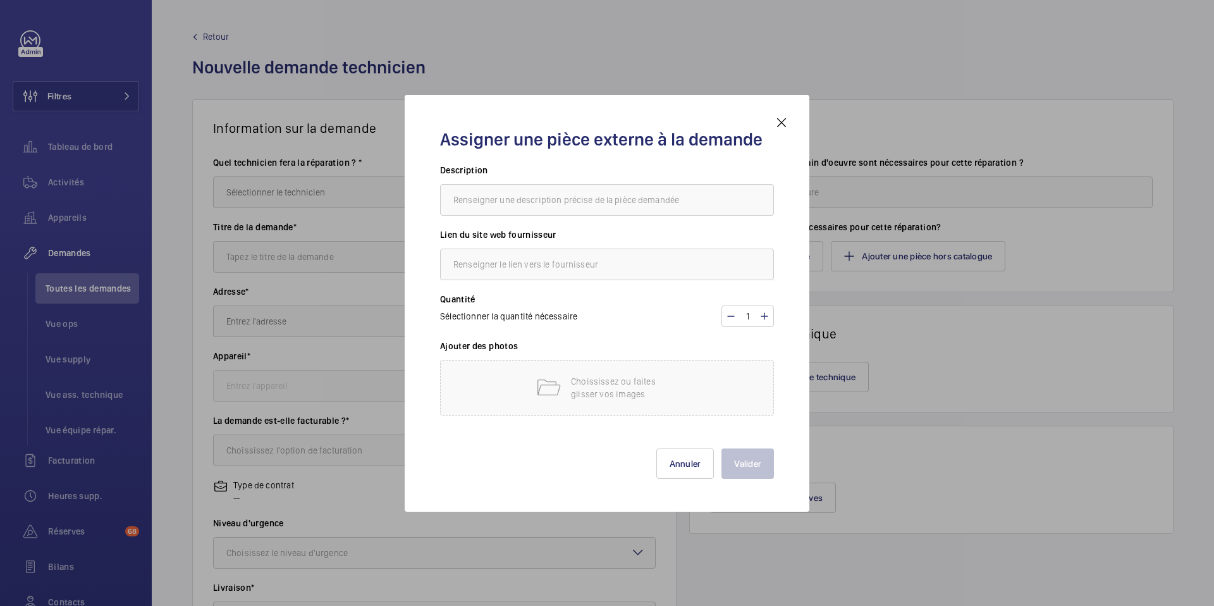 This screenshot has width=1214, height=606. I want to click on h3: Quantité, so click(607, 299).